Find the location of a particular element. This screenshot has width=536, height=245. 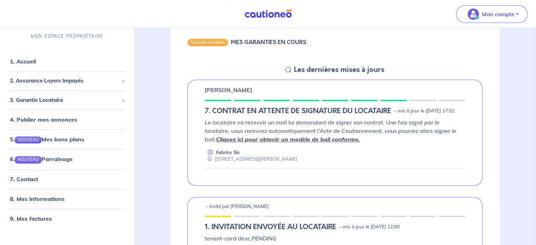

span: 2. Assurance Loyers Impayés is located at coordinates (64, 81).